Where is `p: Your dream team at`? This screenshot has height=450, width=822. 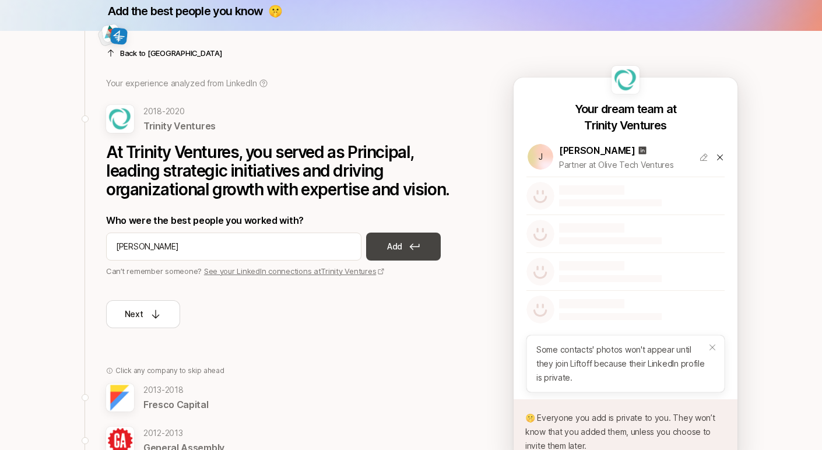 p: Your dream team at is located at coordinates (625, 109).